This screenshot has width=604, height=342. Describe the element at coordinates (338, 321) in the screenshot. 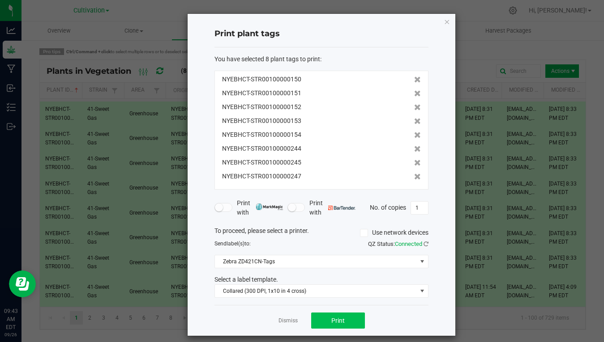

I see `span: Print` at that location.